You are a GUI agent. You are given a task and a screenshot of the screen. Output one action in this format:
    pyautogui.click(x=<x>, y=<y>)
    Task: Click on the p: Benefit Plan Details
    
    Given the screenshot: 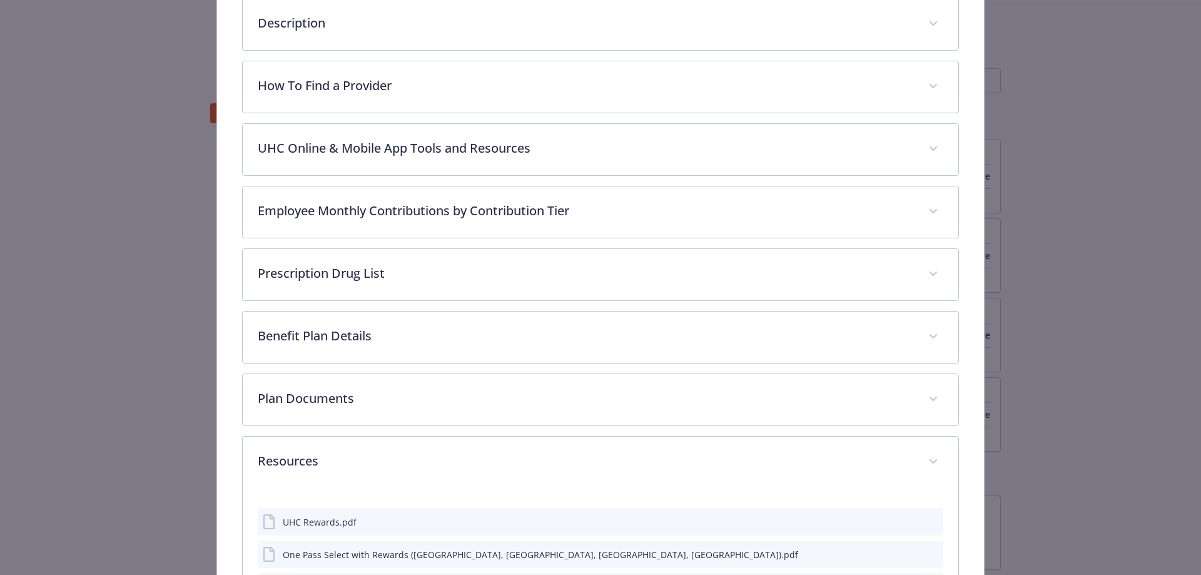 What is the action you would take?
    pyautogui.click(x=585, y=336)
    